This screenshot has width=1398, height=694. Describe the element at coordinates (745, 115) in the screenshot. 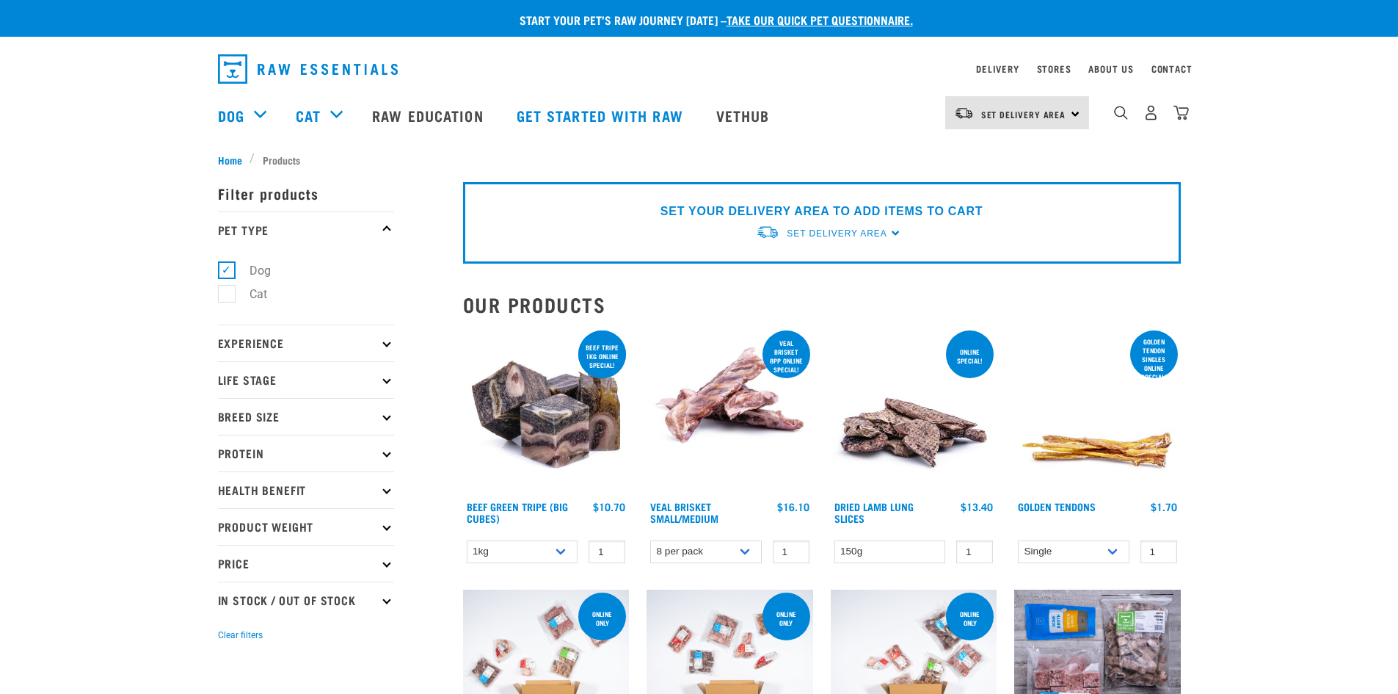

I see `a: Vethub` at that location.